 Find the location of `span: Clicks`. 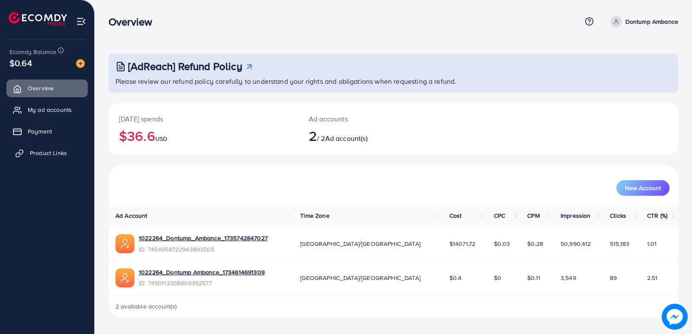

span: Clicks is located at coordinates (618, 216).